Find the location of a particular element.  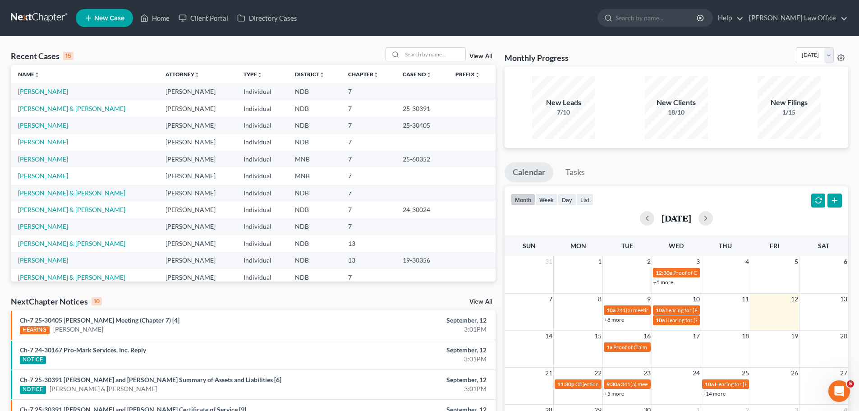

span: Thu is located at coordinates (725, 245).